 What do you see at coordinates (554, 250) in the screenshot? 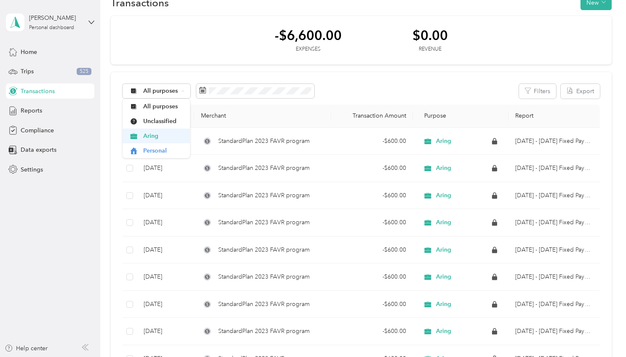
I see `td: Jun 1 - 30, 2025 Fixed Payment` at bounding box center [554, 250].